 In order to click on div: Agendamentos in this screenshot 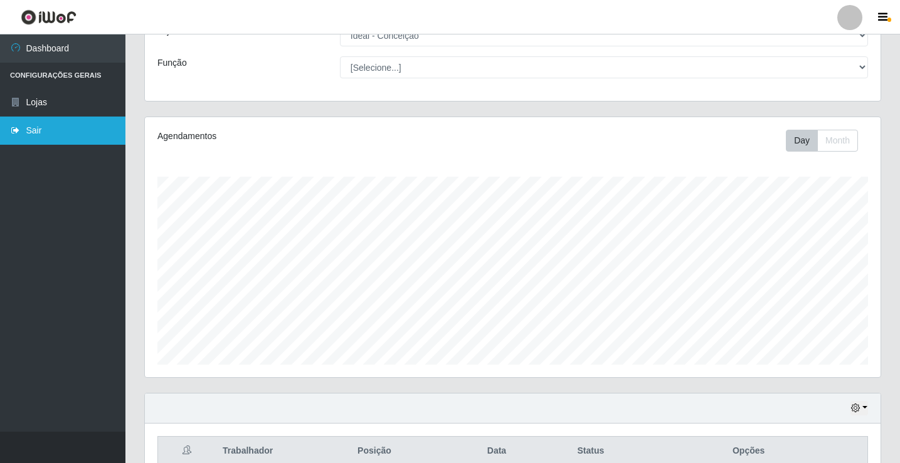, I will do `click(300, 136)`.